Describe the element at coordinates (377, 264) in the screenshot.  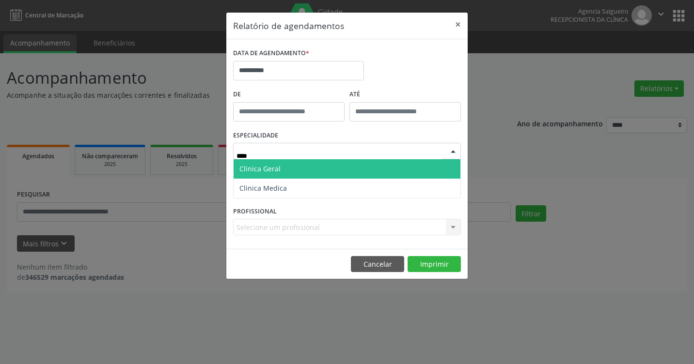
I see `button: Cancelar` at that location.